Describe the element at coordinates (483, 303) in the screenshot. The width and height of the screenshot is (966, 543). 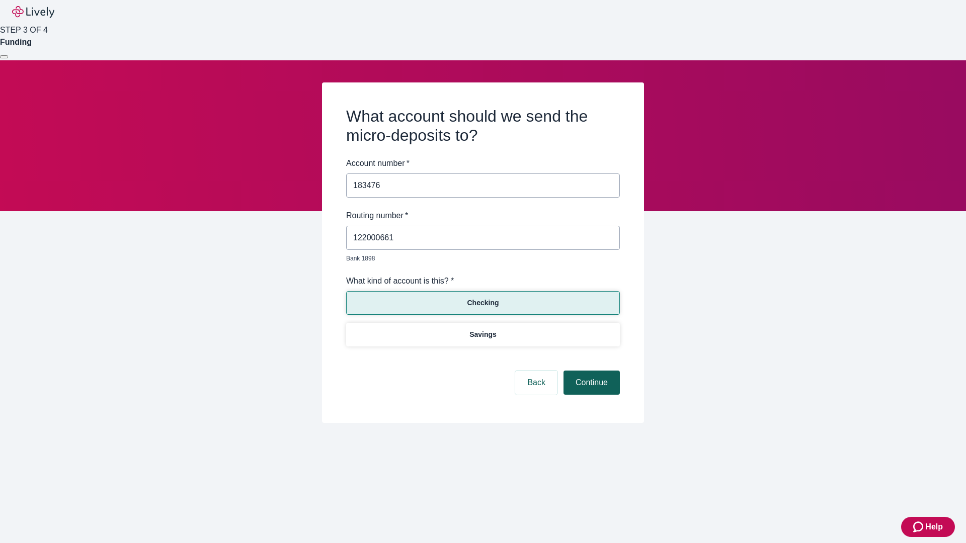
I see `button: Checking` at that location.